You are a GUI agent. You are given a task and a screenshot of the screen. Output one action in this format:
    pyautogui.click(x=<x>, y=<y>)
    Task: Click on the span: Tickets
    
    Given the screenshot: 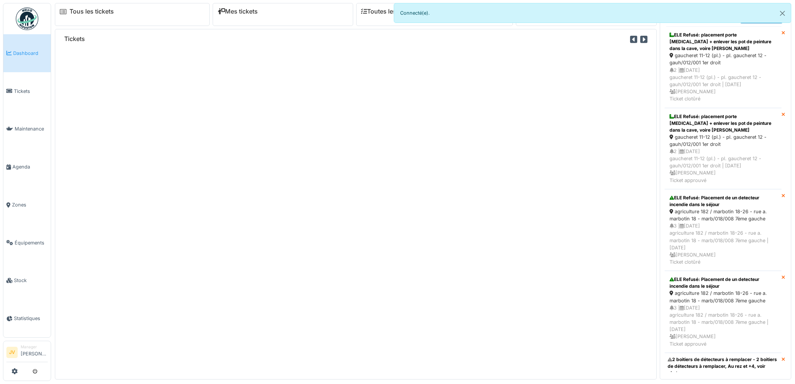 What is the action you would take?
    pyautogui.click(x=31, y=91)
    